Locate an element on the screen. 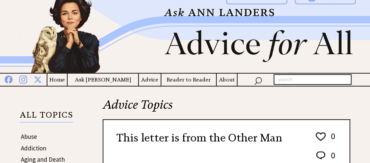  a: Reader to Reader is located at coordinates (189, 79).